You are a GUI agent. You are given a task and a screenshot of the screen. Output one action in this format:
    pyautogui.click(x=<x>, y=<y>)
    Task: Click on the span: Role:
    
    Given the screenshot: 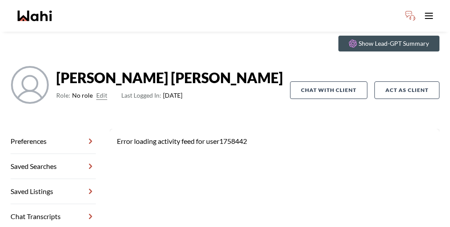 What is the action you would take?
    pyautogui.click(x=63, y=95)
    